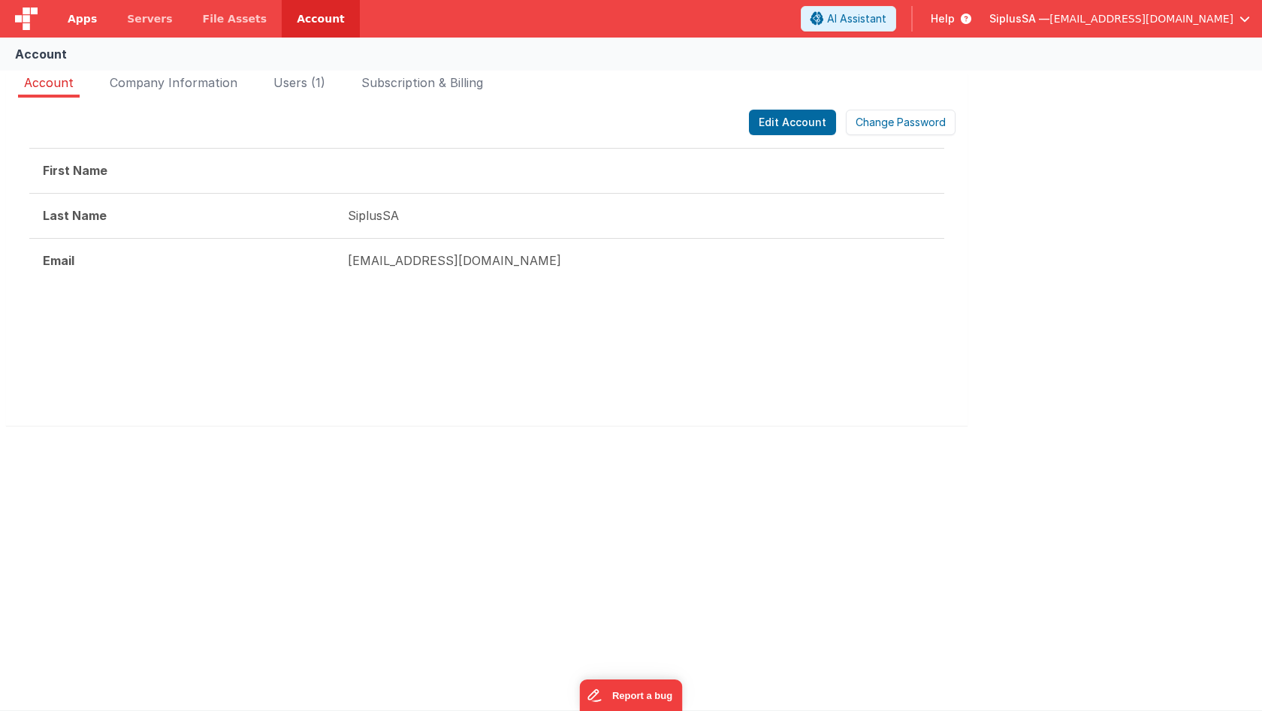 The width and height of the screenshot is (1262, 711). What do you see at coordinates (235, 19) in the screenshot?
I see `span: File Assets` at bounding box center [235, 19].